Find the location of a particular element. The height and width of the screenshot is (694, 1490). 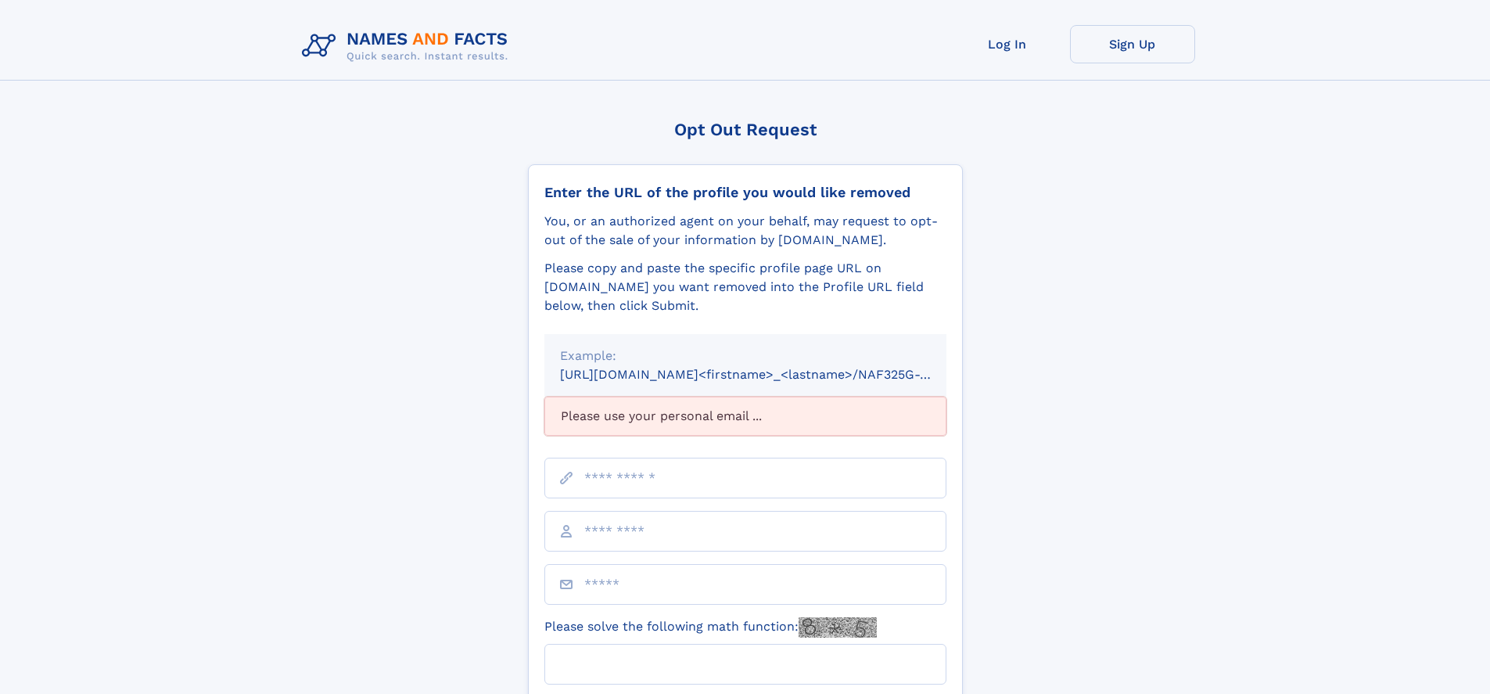

div: Enter the URL of the profile you would like removed is located at coordinates (746, 192).